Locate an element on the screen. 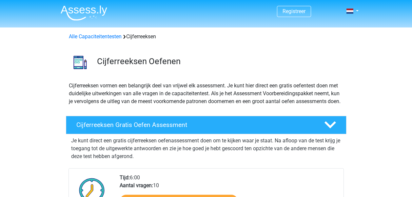 The height and width of the screenshot is (197, 412). b: Tijd: is located at coordinates (124, 177).